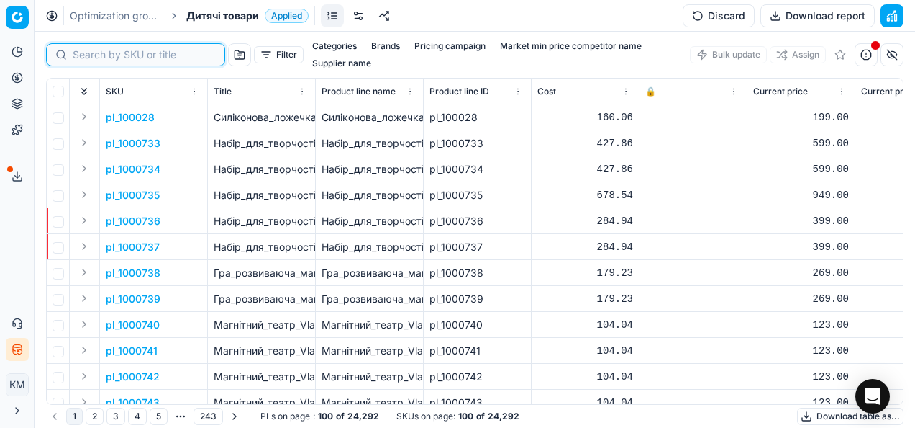  What do you see at coordinates (133, 143) in the screenshot?
I see `button: pl_1000733` at bounding box center [133, 143].